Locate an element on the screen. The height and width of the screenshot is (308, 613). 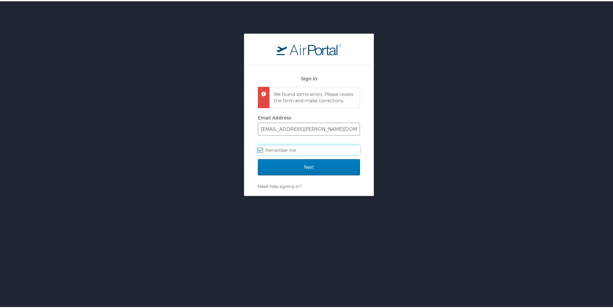
a: Need help signing in? is located at coordinates (280, 185).